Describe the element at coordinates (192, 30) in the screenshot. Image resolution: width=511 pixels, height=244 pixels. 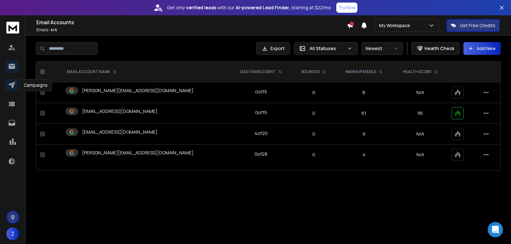
I see `p: Emails :` at that location.